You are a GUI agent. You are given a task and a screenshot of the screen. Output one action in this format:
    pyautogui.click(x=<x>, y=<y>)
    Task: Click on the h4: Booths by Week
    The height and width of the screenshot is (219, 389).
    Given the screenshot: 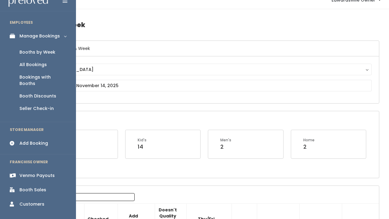 What is the action you would take?
    pyautogui.click(x=205, y=25)
    